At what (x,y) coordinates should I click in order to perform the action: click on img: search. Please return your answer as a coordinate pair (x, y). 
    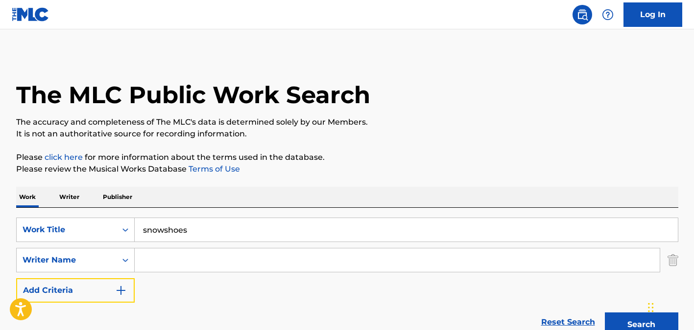
    Looking at the image, I should click on (582, 15).